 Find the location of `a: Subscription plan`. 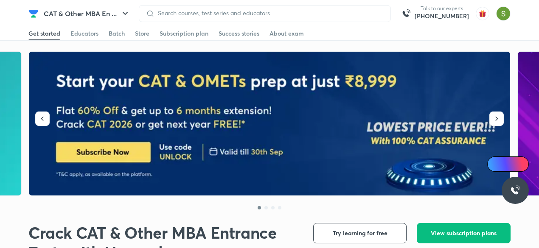

a: Subscription plan is located at coordinates (184, 34).